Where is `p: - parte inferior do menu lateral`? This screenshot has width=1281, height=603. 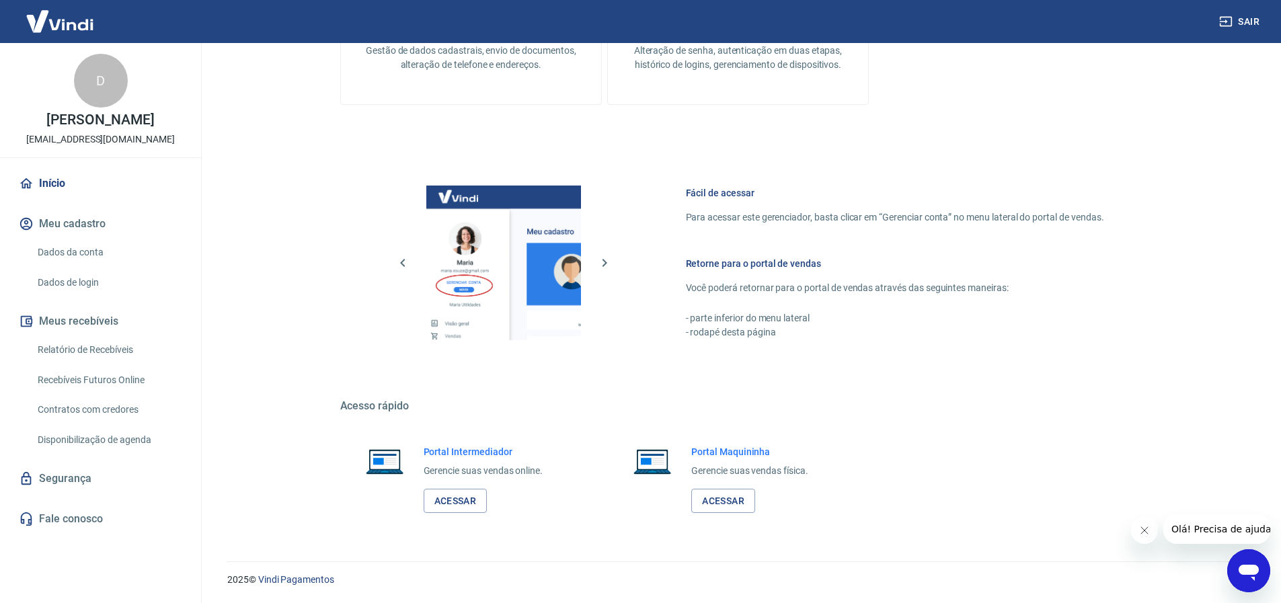 p: - parte inferior do menu lateral is located at coordinates (895, 318).